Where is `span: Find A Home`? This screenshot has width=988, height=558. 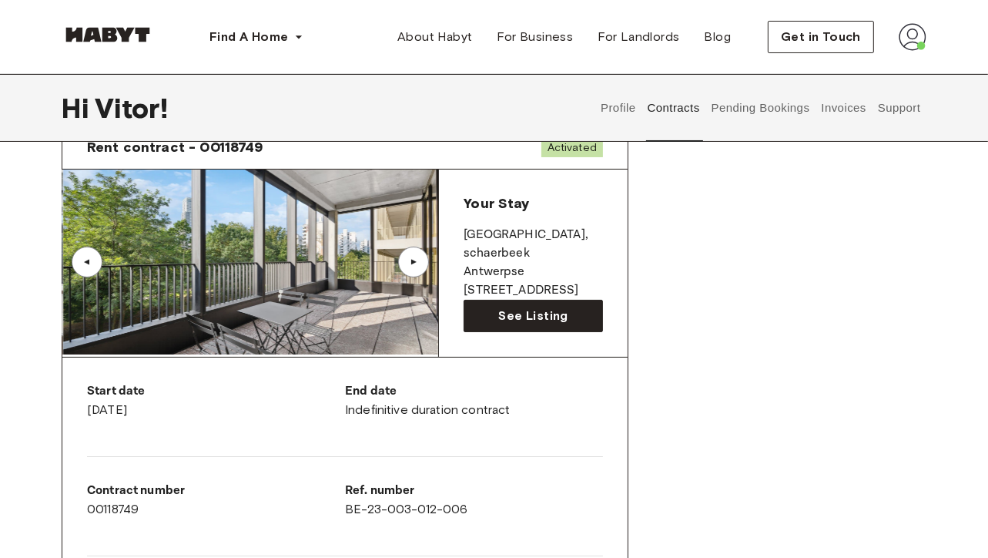 span: Find A Home is located at coordinates (249, 37).